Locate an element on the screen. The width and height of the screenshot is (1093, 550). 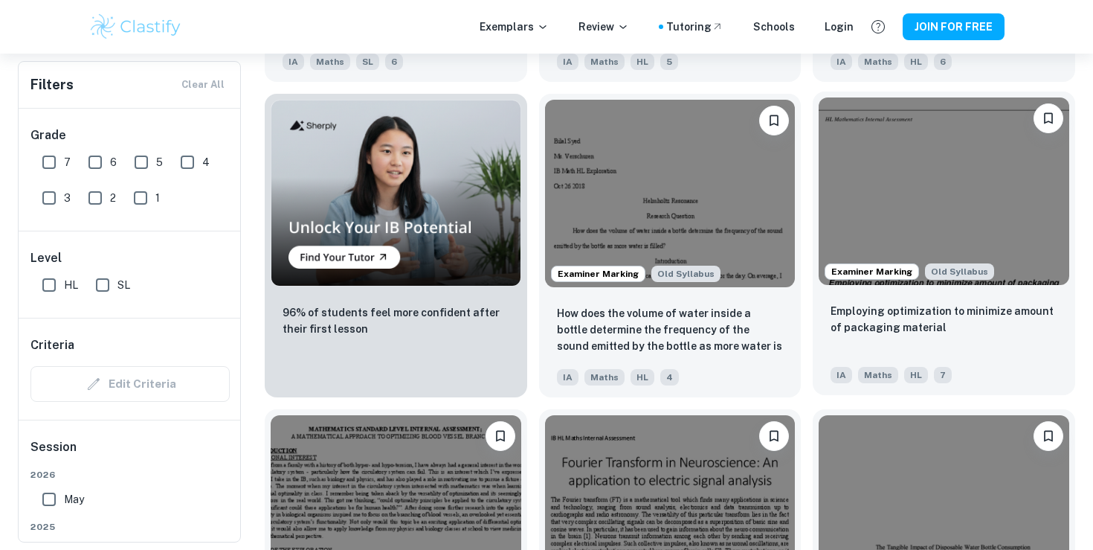
span: 2025 is located at coordinates (130, 526).